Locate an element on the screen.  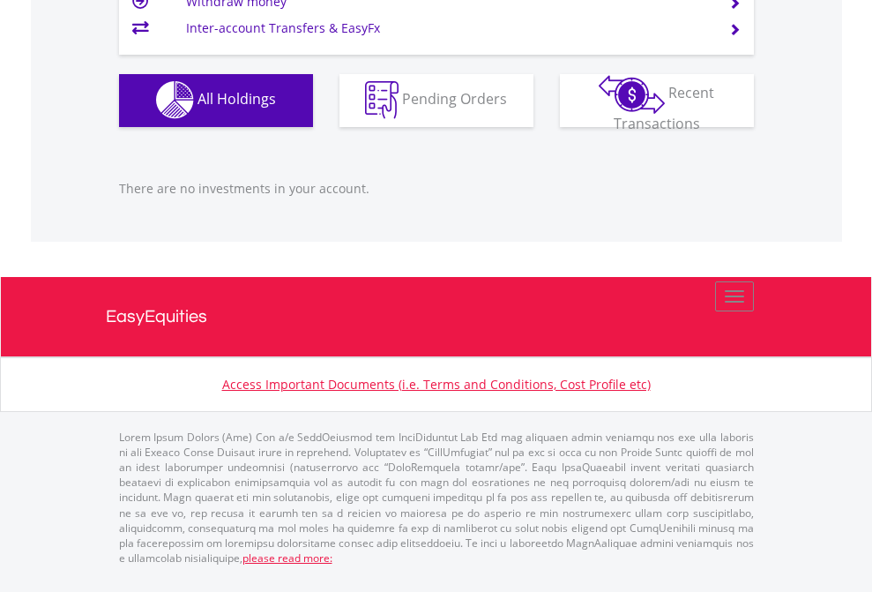
a: please read more: is located at coordinates (288, 557).